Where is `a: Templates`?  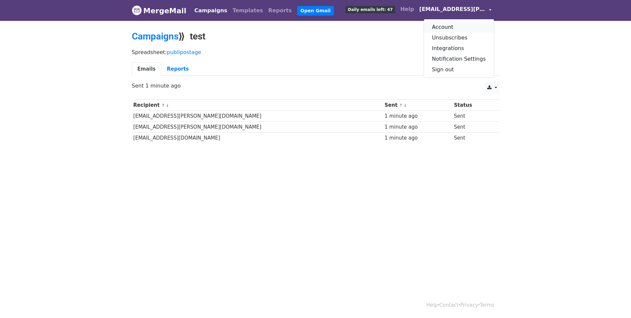 a: Templates is located at coordinates (248, 11).